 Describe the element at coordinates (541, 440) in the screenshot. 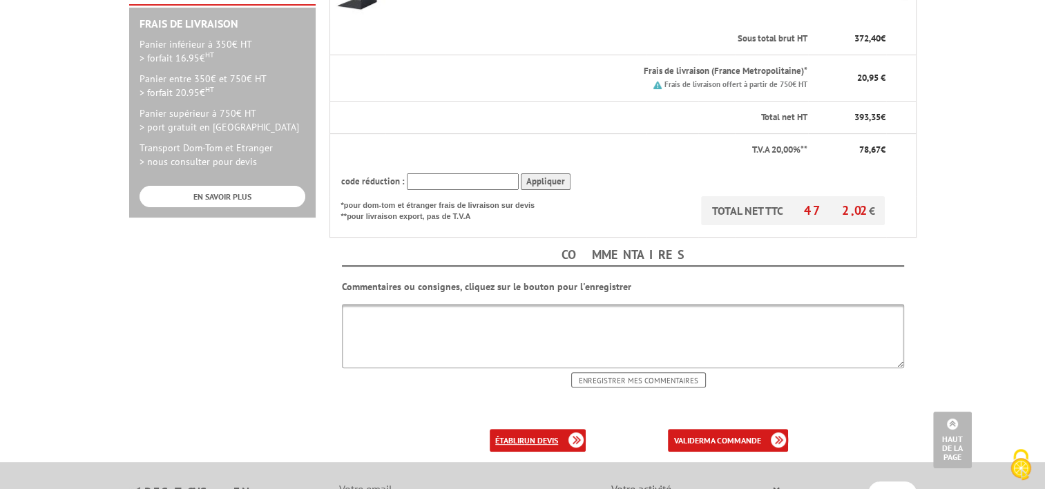

I see `b: un devis` at that location.